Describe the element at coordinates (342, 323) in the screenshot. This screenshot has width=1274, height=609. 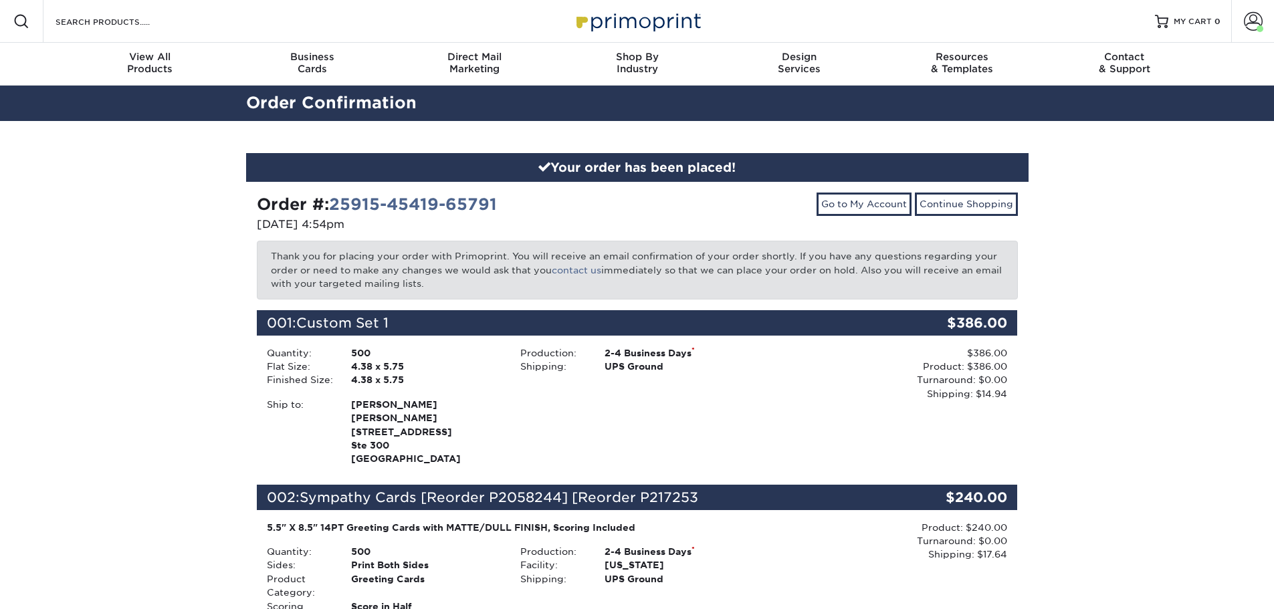
I see `span: Custom Set 1` at that location.